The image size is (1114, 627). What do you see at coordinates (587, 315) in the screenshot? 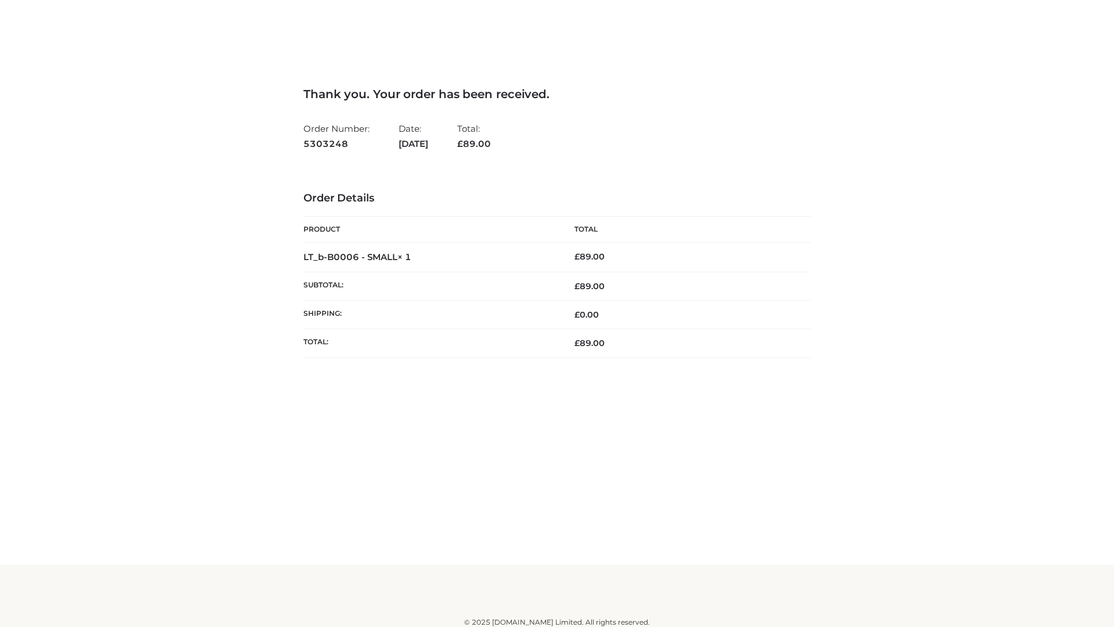
I see `bdi: 0.00` at bounding box center [587, 315].